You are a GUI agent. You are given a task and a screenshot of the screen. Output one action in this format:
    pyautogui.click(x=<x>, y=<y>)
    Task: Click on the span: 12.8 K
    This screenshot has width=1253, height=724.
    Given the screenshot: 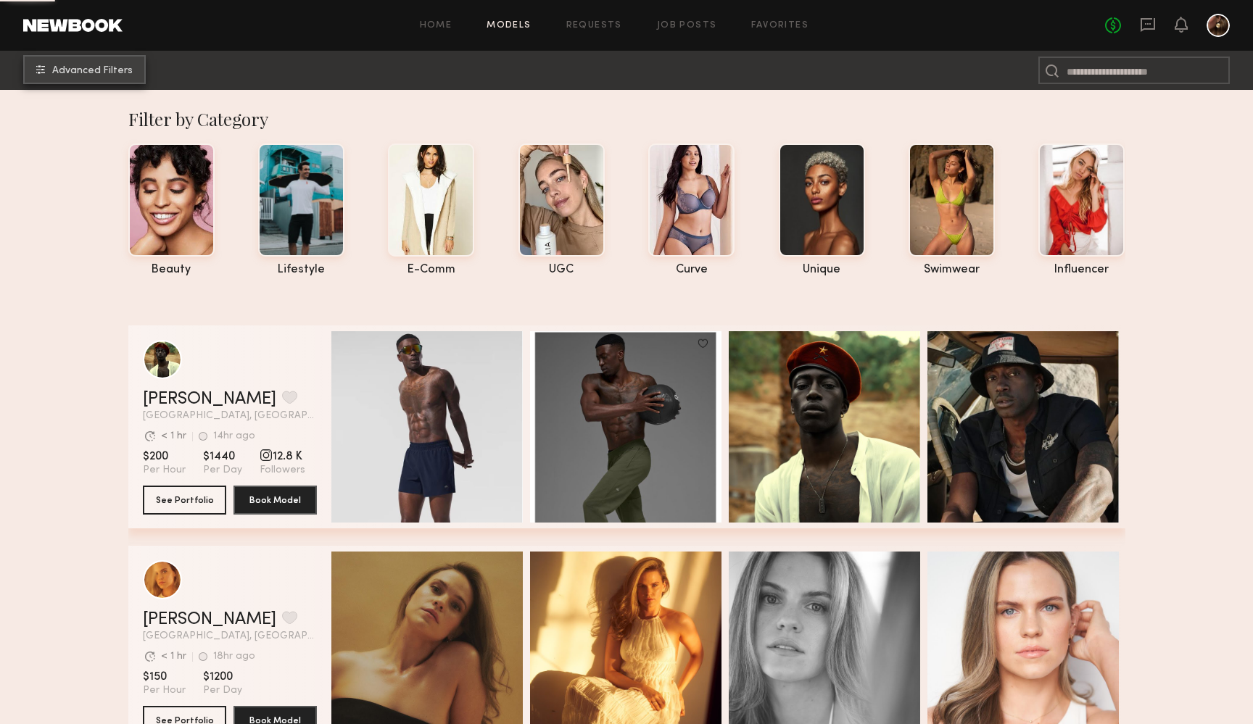 What is the action you would take?
    pyautogui.click(x=282, y=457)
    